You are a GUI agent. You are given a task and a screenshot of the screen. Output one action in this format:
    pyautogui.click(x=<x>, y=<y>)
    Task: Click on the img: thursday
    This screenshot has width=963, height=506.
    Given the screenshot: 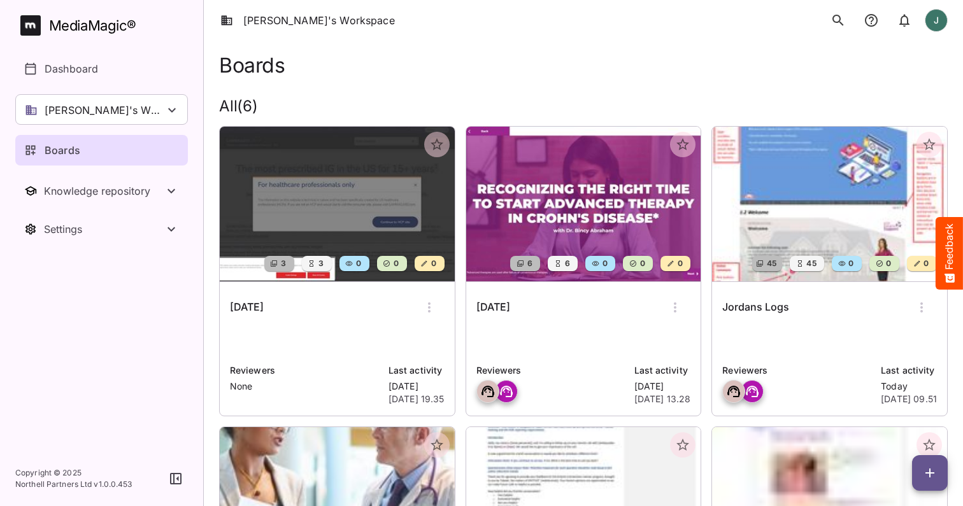 What is the action you would take?
    pyautogui.click(x=584, y=204)
    